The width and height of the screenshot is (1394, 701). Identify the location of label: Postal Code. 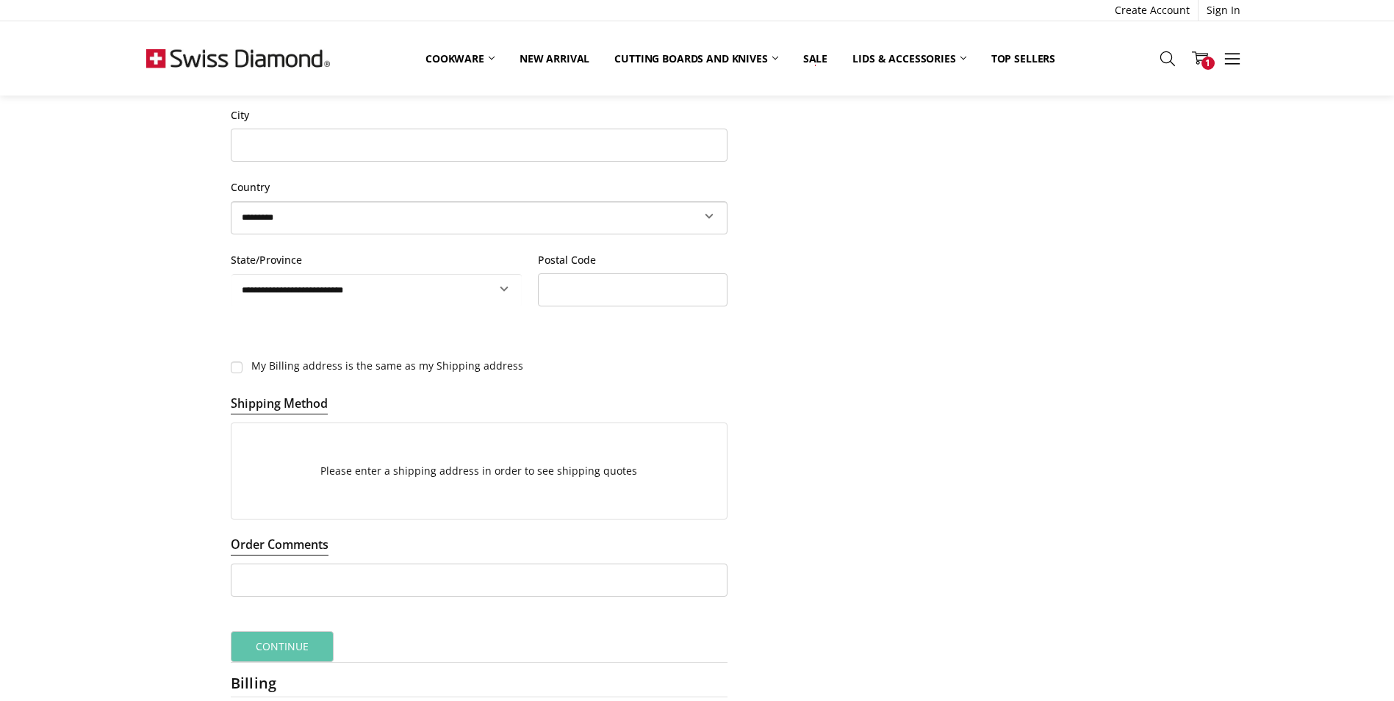
(633, 260).